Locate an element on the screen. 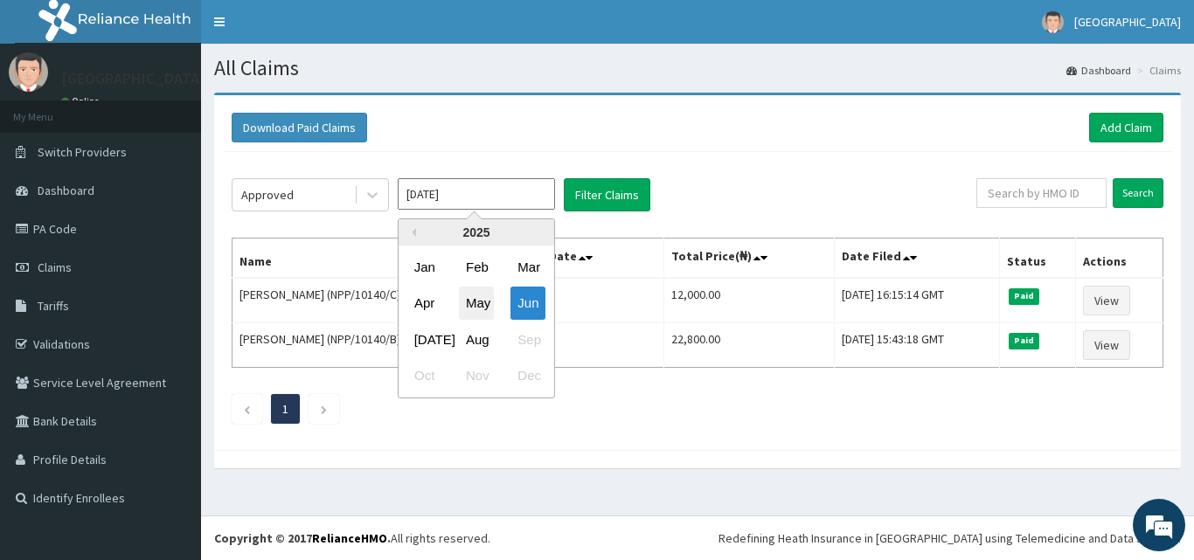 The image size is (1194, 560). div: Approved is located at coordinates (267, 195).